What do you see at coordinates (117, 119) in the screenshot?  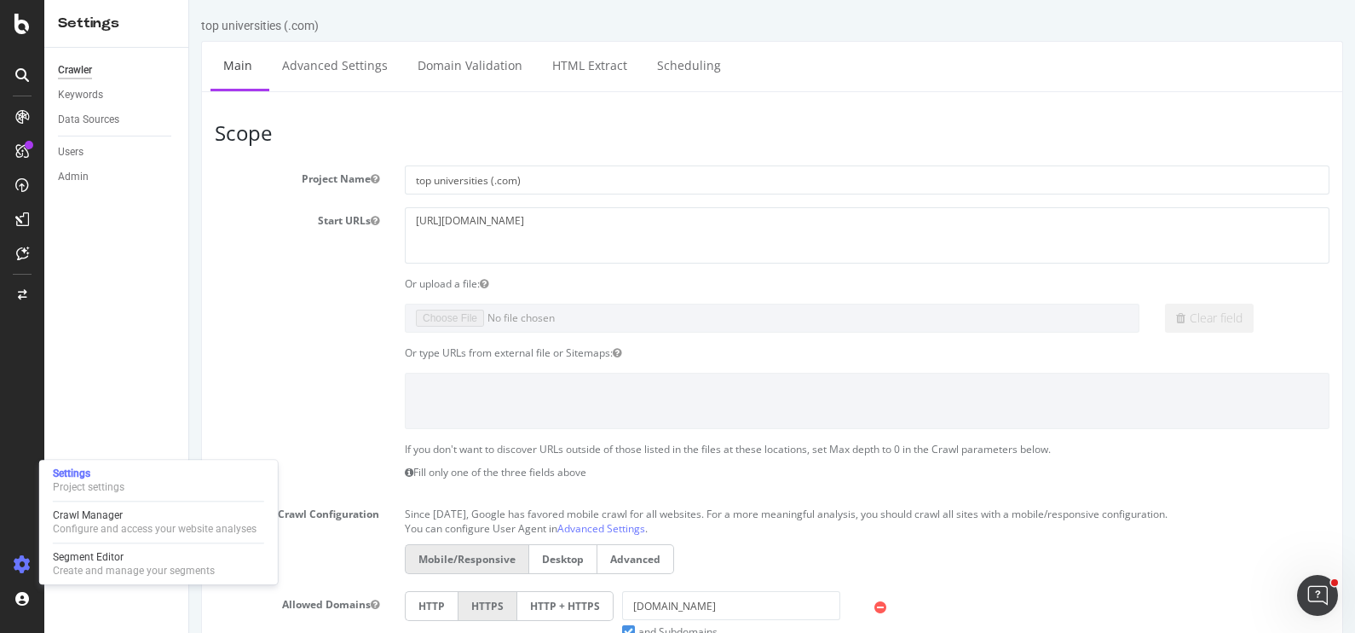 I see `a: Data Sources` at bounding box center [117, 119].